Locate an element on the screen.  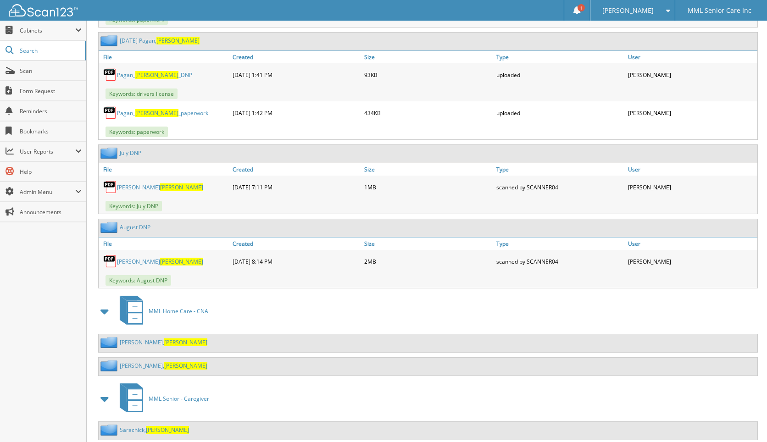
img: scan123-logo-white.svg is located at coordinates (44, 10).